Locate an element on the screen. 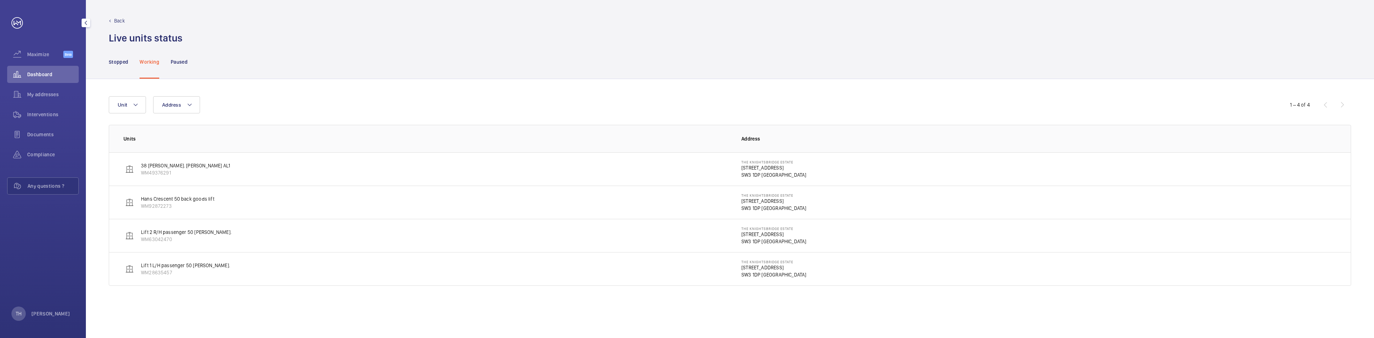 This screenshot has height=338, width=1374. span: Any questions ? is located at coordinates (53, 186).